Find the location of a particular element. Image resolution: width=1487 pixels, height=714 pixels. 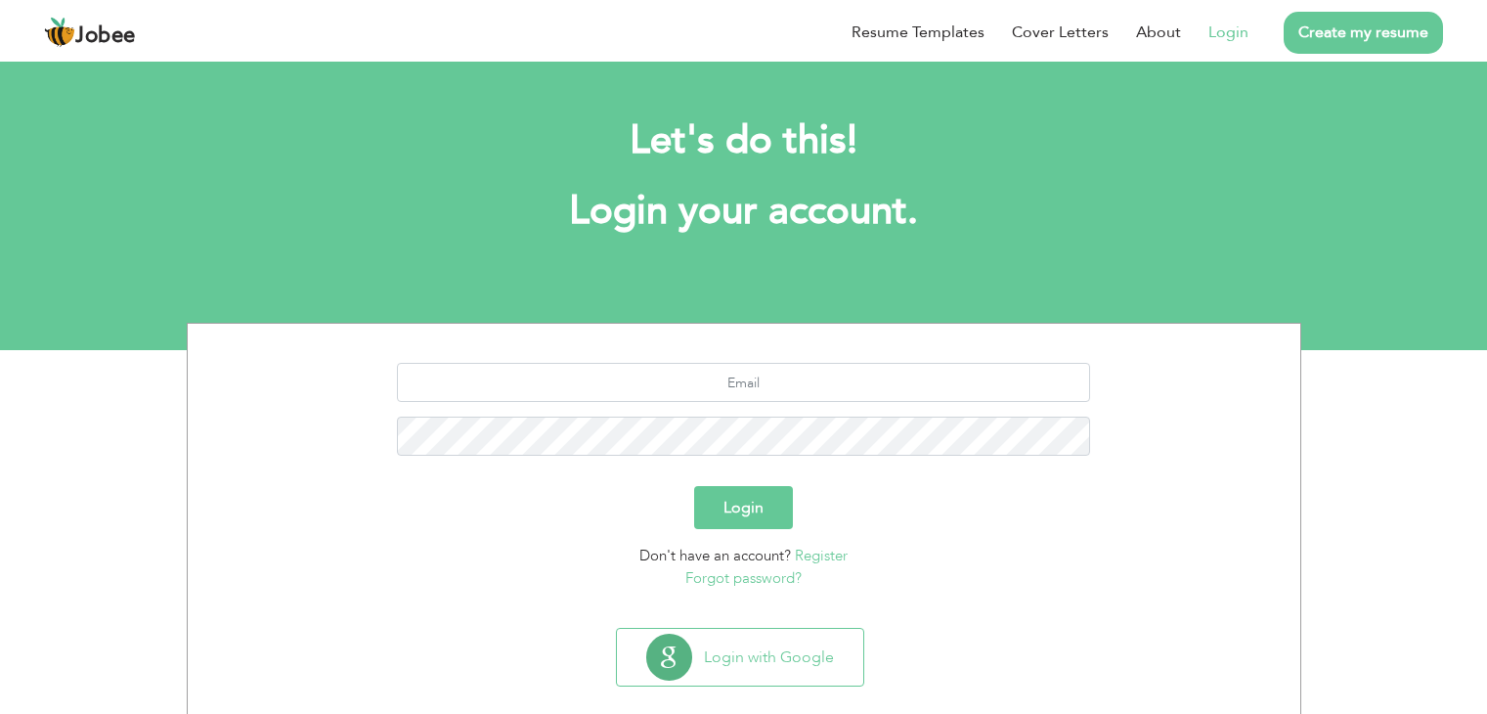

a: About is located at coordinates (1159, 32).